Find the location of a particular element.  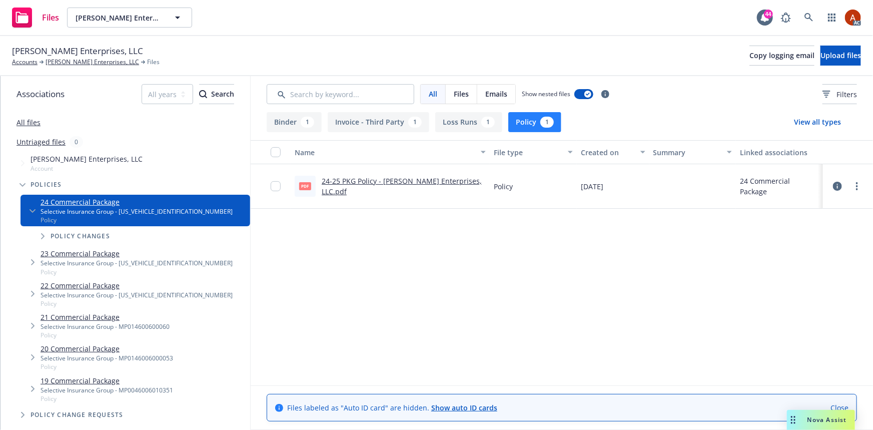

span: Policy change requests is located at coordinates (77, 415).